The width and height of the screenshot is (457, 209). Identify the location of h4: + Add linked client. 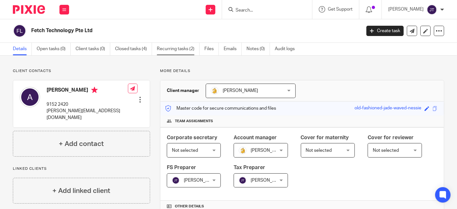
(81, 191).